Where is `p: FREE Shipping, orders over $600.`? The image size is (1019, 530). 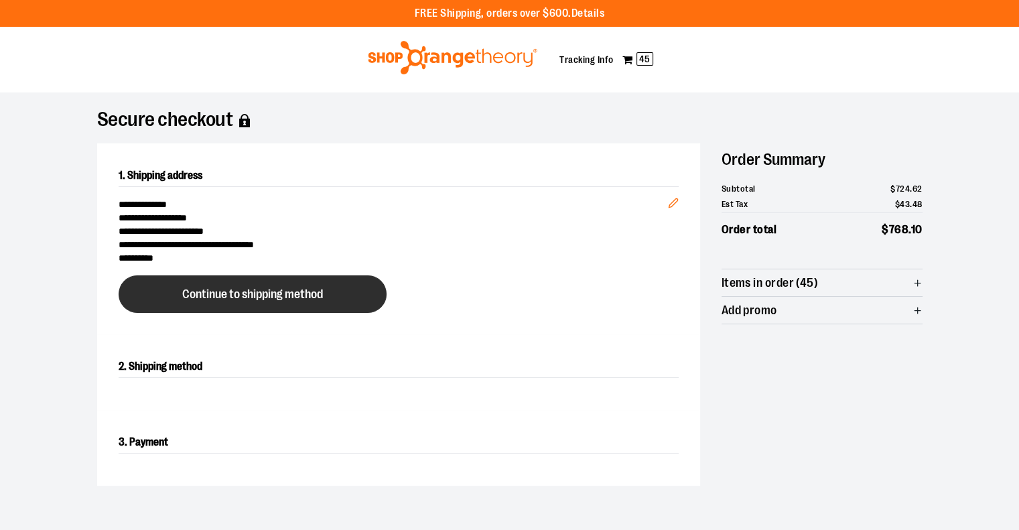 p: FREE Shipping, orders over $600. is located at coordinates (510, 13).